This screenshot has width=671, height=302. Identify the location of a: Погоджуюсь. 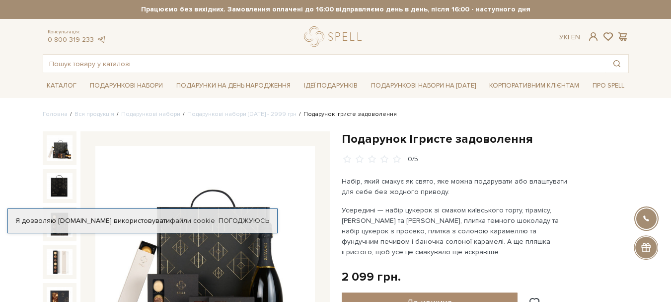
(244, 221).